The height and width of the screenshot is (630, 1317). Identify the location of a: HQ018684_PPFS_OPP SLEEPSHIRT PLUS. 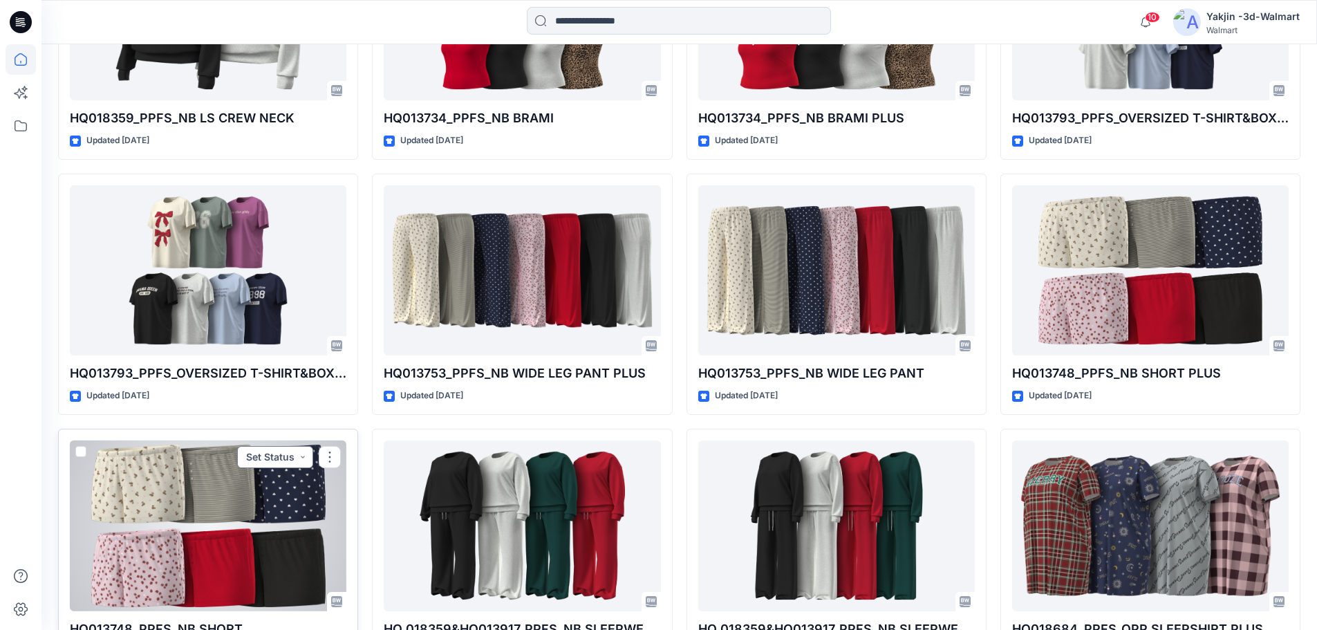
(1151, 526).